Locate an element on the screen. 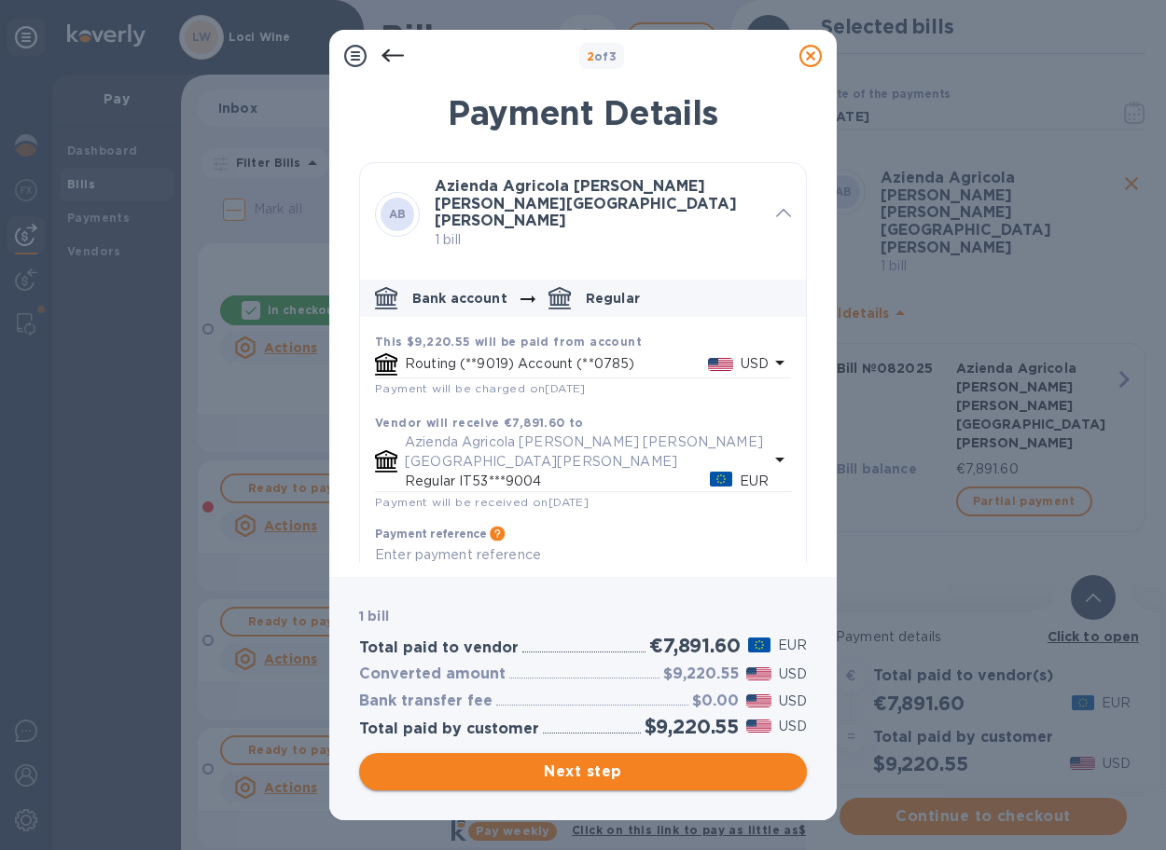 The height and width of the screenshot is (850, 1166). button: Next step is located at coordinates (583, 772).